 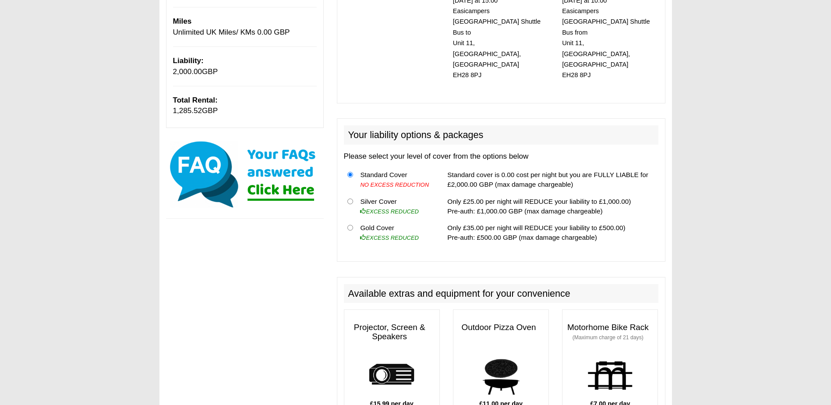 I want to click on td: Gold Cover, so click(x=396, y=233).